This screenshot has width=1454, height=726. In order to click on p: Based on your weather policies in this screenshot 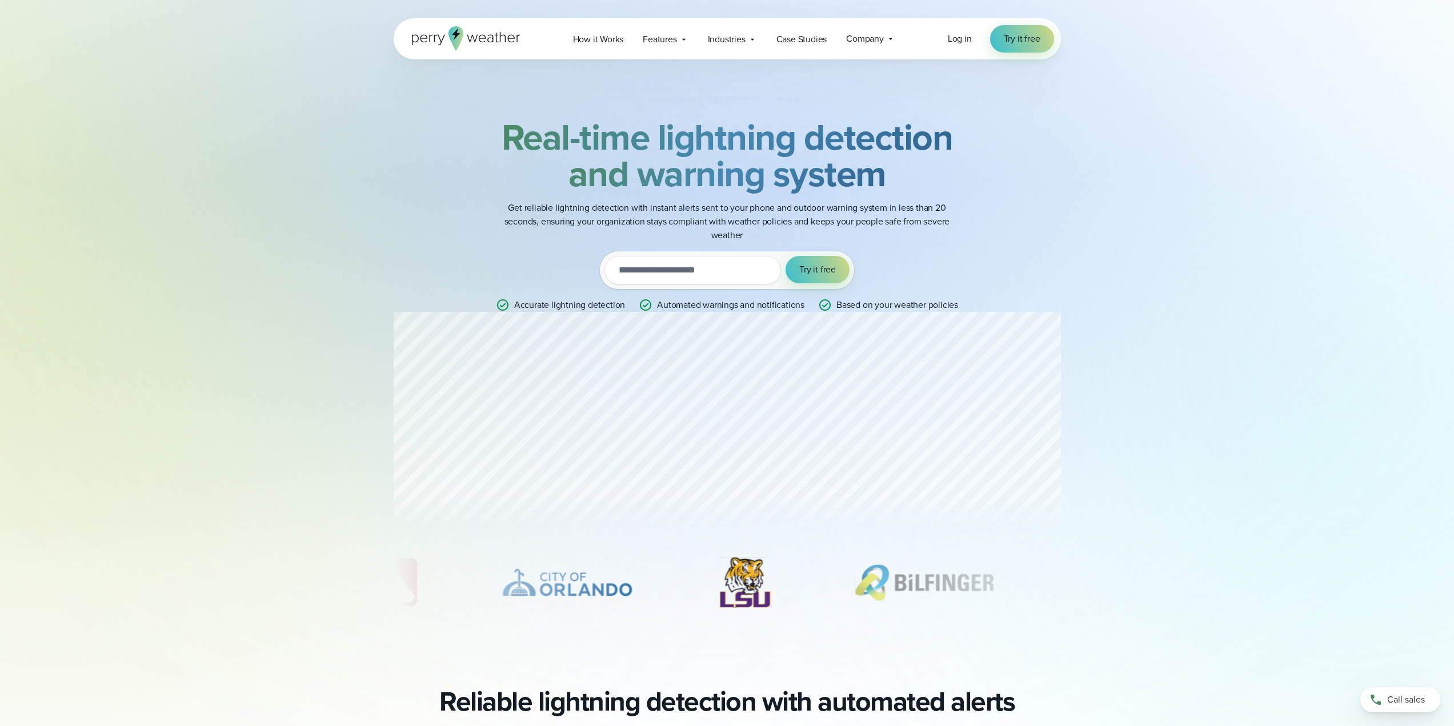, I will do `click(897, 305)`.